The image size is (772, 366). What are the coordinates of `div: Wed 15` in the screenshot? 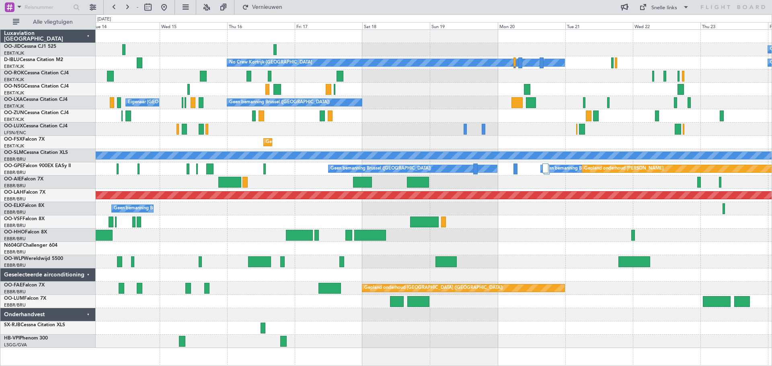 It's located at (193, 26).